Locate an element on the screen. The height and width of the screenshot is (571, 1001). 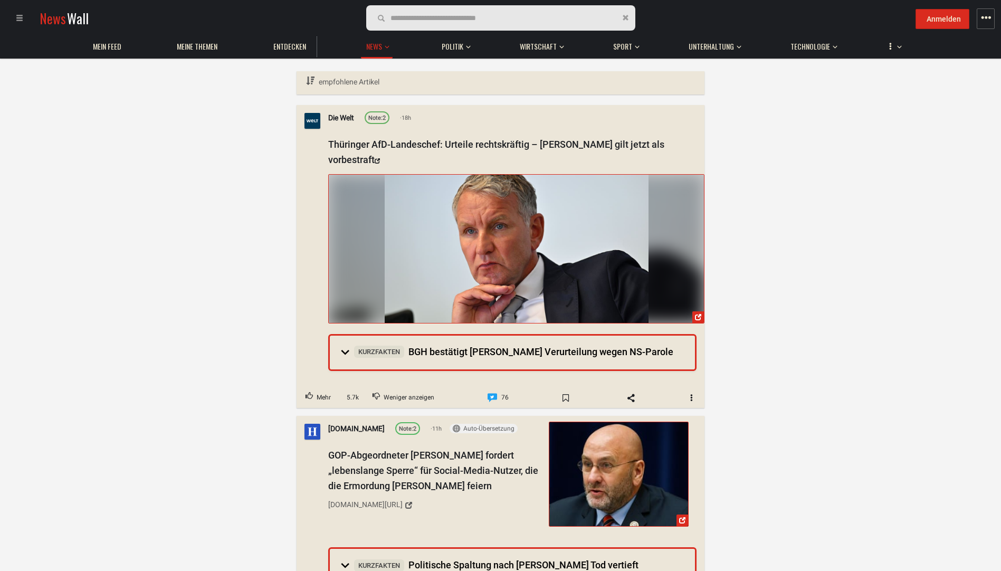
span: Wall is located at coordinates (78, 18).